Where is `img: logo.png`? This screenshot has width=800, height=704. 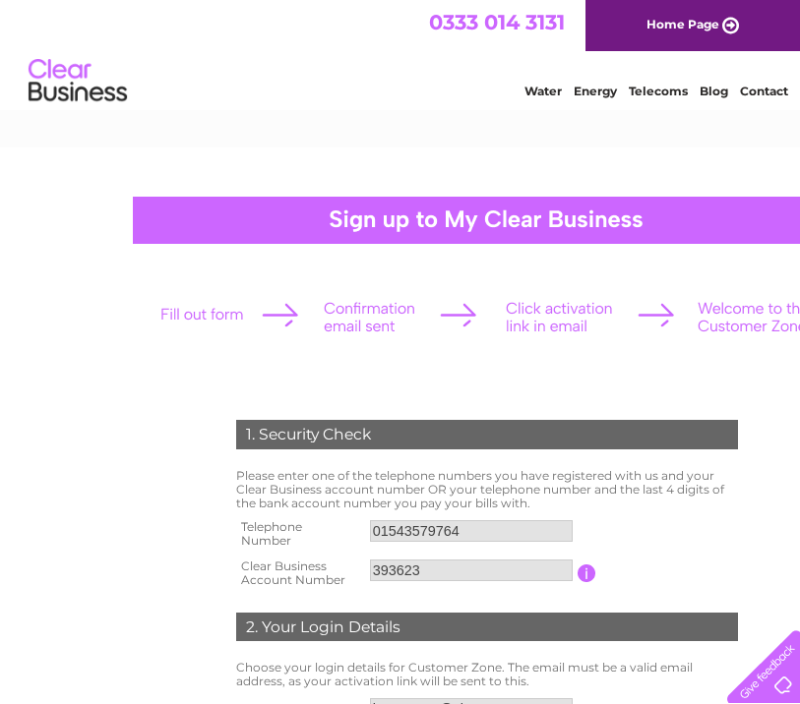 img: logo.png is located at coordinates (78, 81).